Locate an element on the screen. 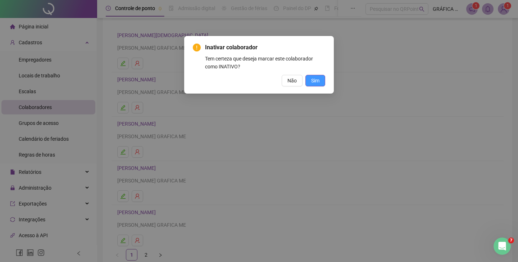 This screenshot has height=262, width=518. span: Não is located at coordinates (292, 81).